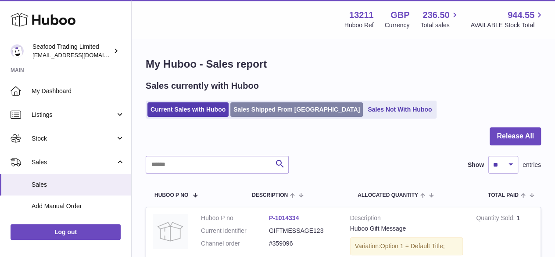 The height and width of the screenshot is (257, 555). What do you see at coordinates (532, 165) in the screenshot?
I see `span: entries` at bounding box center [532, 165].